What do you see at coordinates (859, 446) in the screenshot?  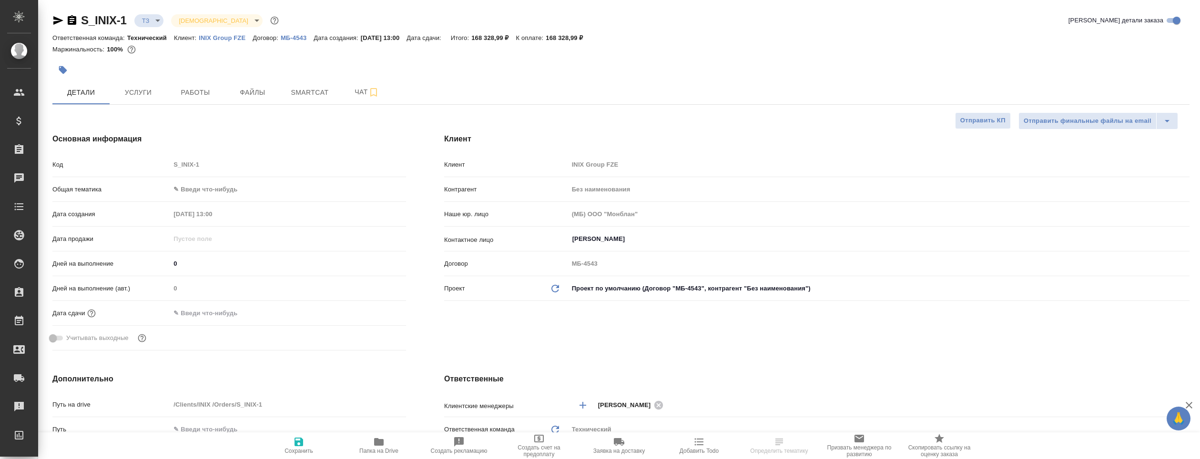 I see `button: Призвать менеджера по развитию` at bounding box center [859, 446].